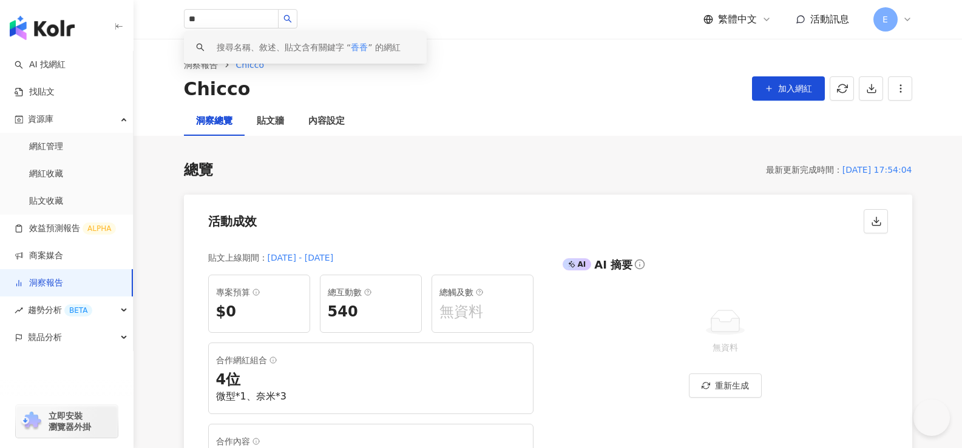 This screenshot has height=448, width=962. I want to click on button: 重新生成, so click(725, 386).